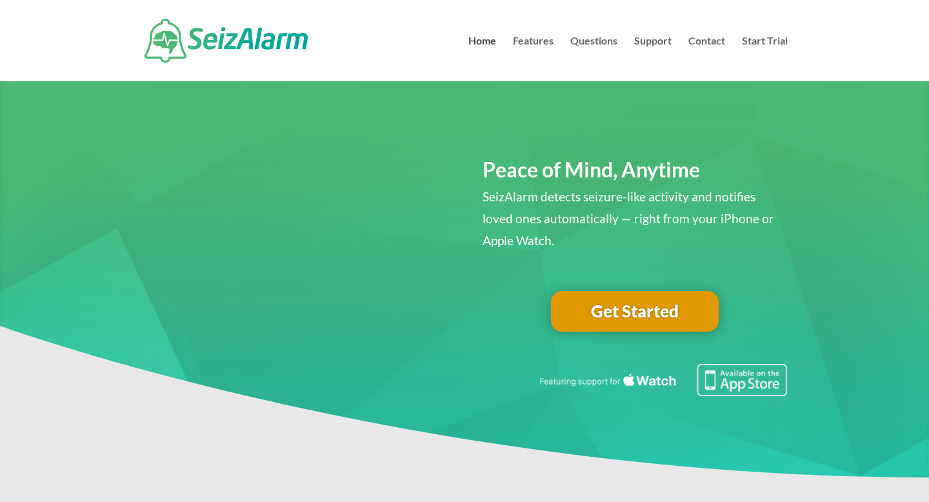 Image resolution: width=929 pixels, height=502 pixels. Describe the element at coordinates (662, 380) in the screenshot. I see `img: Seizure detection available in the Apple App Store.` at that location.